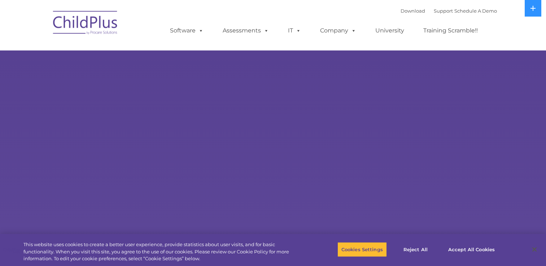 This screenshot has width=546, height=266. I want to click on img: ChildPlus by Procare Solutions, so click(86, 24).